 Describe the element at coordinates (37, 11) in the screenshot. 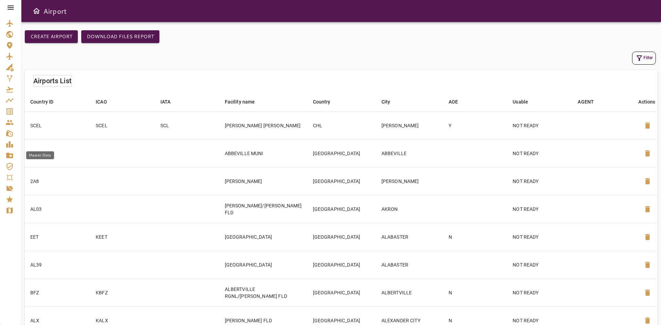

I see `button: Open drawer` at that location.